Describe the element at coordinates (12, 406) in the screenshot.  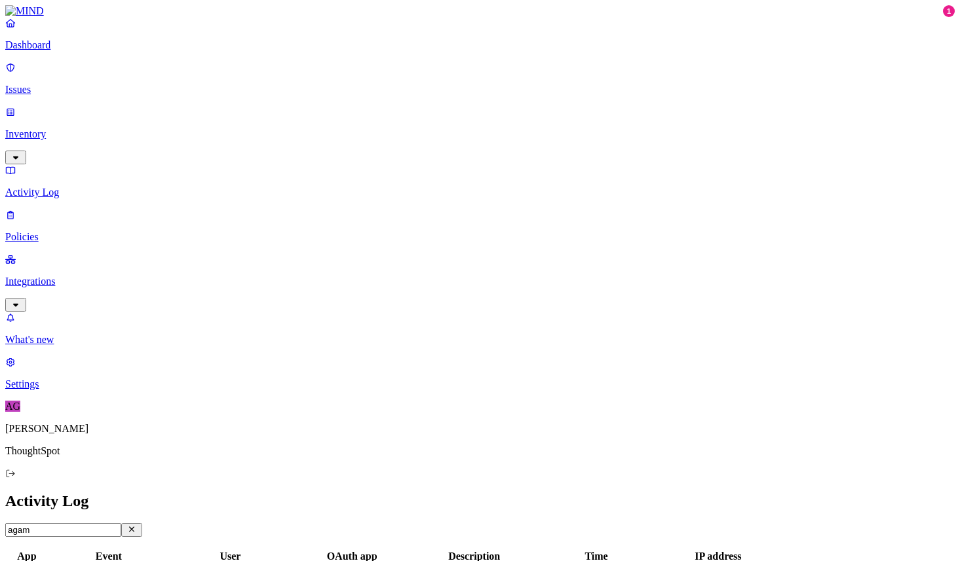
I see `span: AG` at that location.